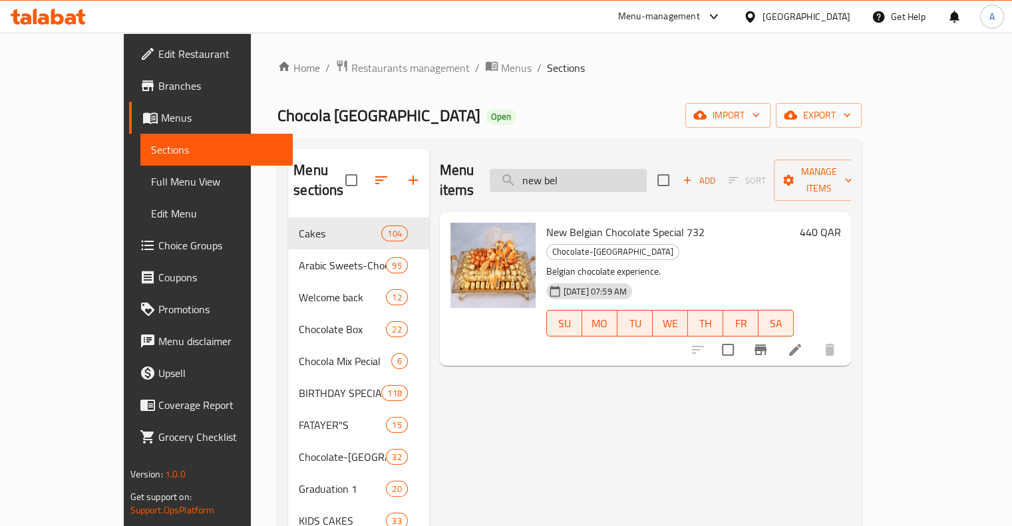 This screenshot has height=526, width=1012. What do you see at coordinates (501, 116) in the screenshot?
I see `span: Open` at bounding box center [501, 116].